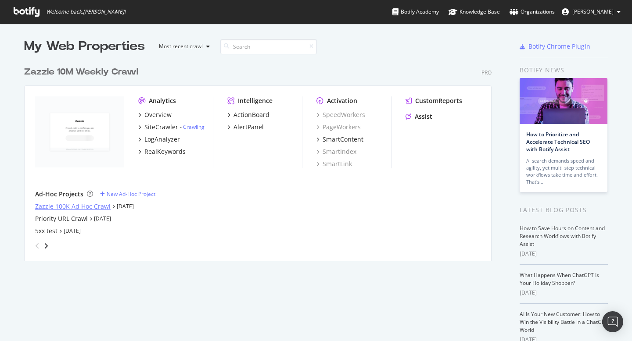 Image resolution: width=632 pixels, height=341 pixels. I want to click on a: AlertPanel, so click(245, 127).